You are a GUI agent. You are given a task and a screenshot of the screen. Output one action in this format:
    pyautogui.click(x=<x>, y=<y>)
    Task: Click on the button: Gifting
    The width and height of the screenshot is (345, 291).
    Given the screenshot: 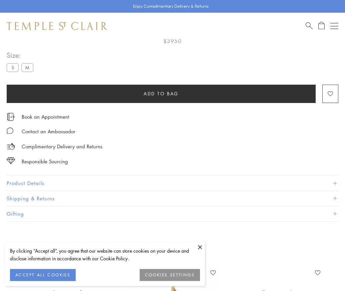 What is the action you would take?
    pyautogui.click(x=172, y=214)
    